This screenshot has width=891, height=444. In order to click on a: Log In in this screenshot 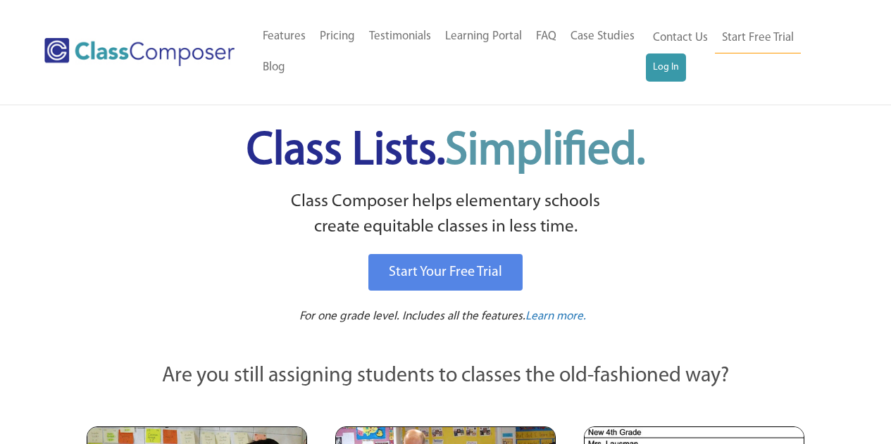, I will do `click(665, 68)`.